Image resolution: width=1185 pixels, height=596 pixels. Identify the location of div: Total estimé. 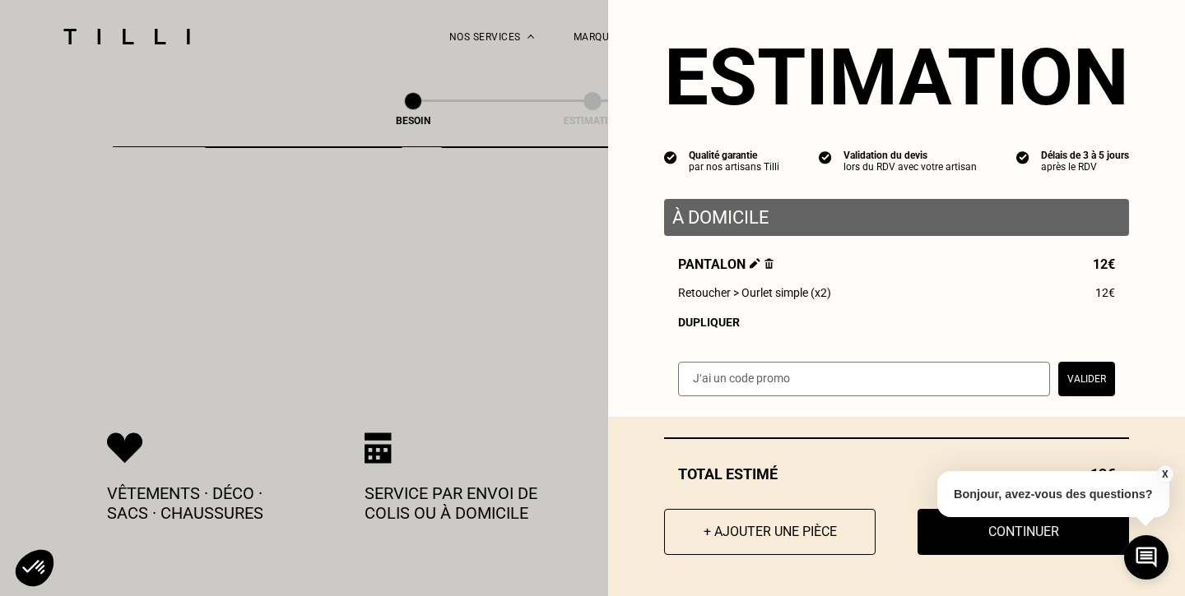
(896, 474).